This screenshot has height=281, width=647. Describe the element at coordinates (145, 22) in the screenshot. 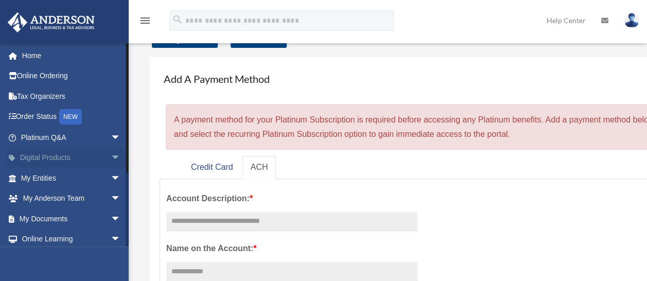

I see `a: menu` at that location.